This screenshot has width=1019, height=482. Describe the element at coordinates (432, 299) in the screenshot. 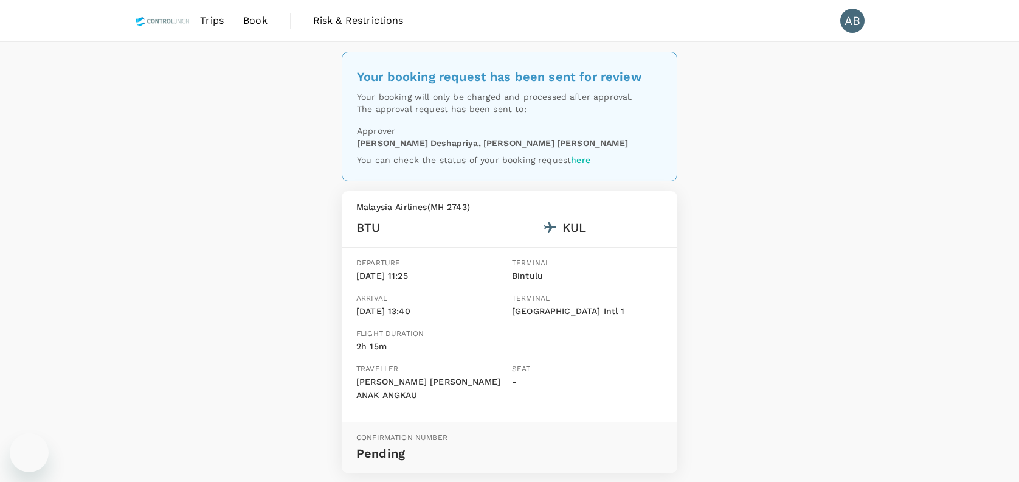

I see `p: Arrival` at that location.